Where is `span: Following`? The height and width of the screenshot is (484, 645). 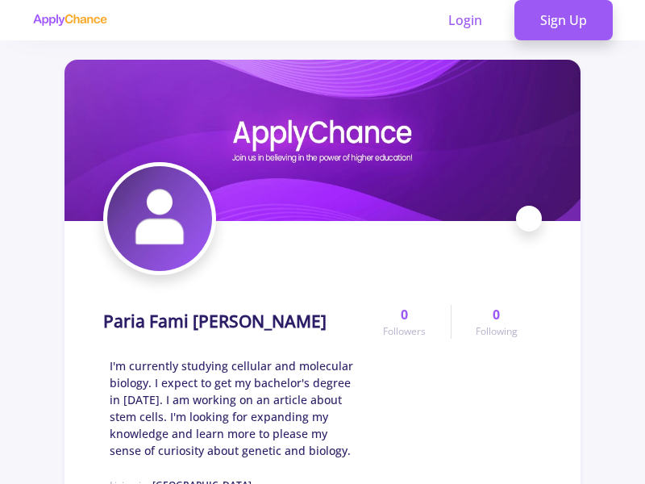
span: Following is located at coordinates (497, 331).